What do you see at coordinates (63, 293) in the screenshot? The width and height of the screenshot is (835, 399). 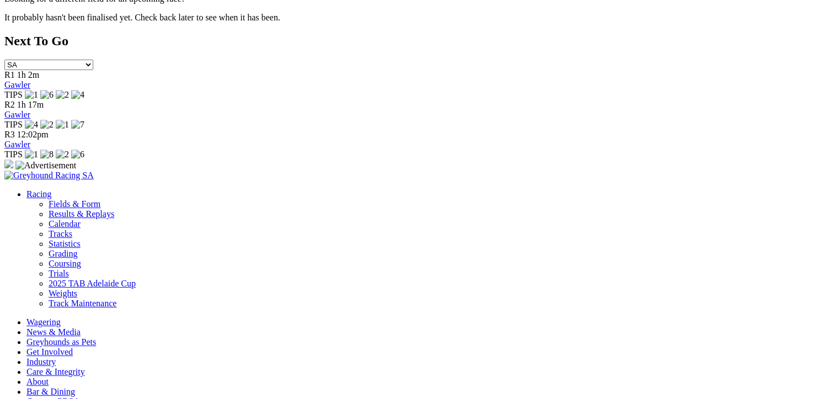 I see `a: Weights` at bounding box center [63, 293].